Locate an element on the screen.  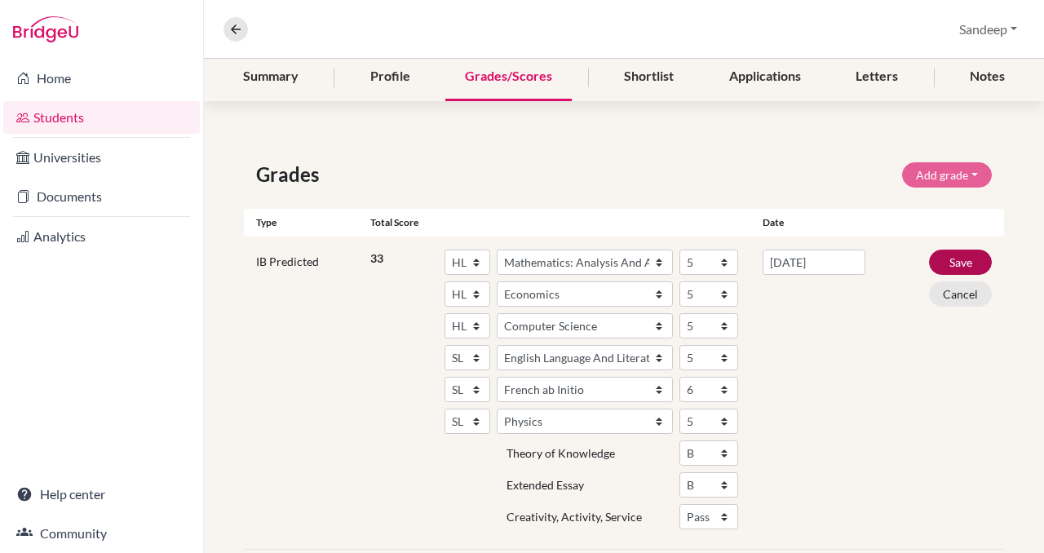
div: 33 is located at coordinates (400, 392).